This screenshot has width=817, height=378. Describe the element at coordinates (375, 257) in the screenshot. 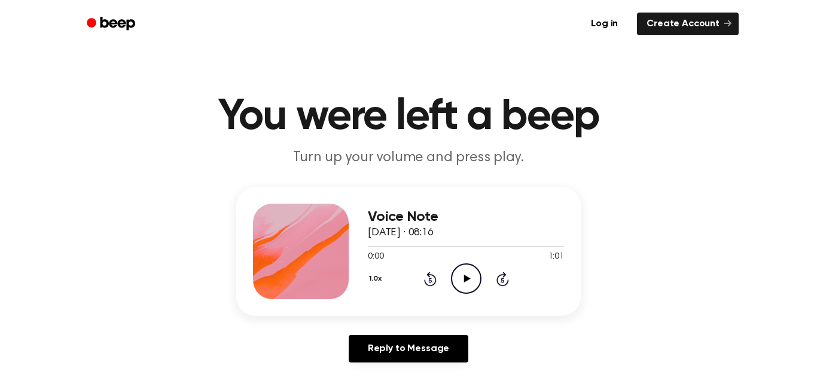

I see `span: 0:00` at that location.